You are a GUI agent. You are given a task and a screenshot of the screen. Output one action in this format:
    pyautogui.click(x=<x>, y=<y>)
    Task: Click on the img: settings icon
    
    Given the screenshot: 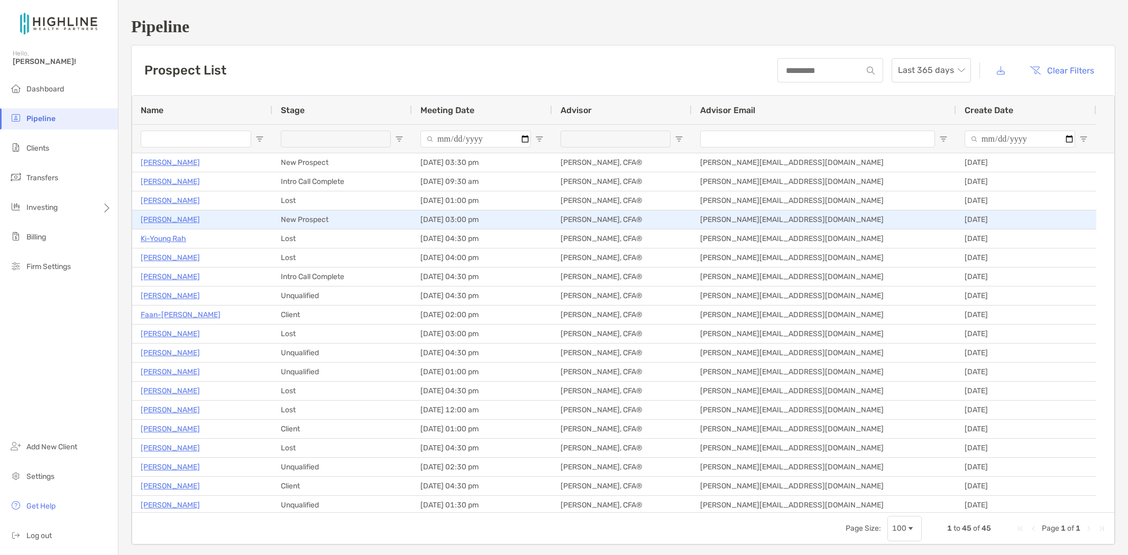 What is the action you would take?
    pyautogui.click(x=16, y=476)
    